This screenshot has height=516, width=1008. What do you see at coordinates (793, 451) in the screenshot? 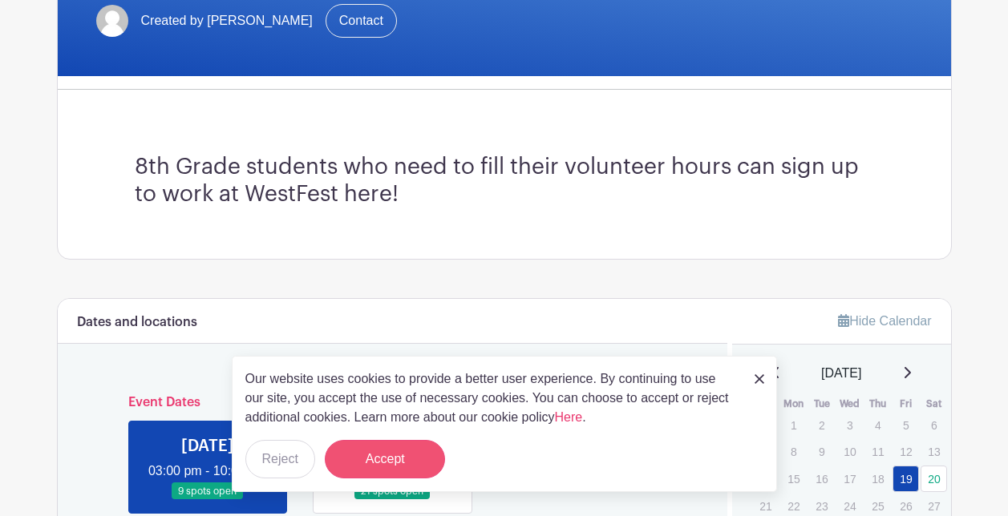
I see `p: 8` at bounding box center [793, 451].